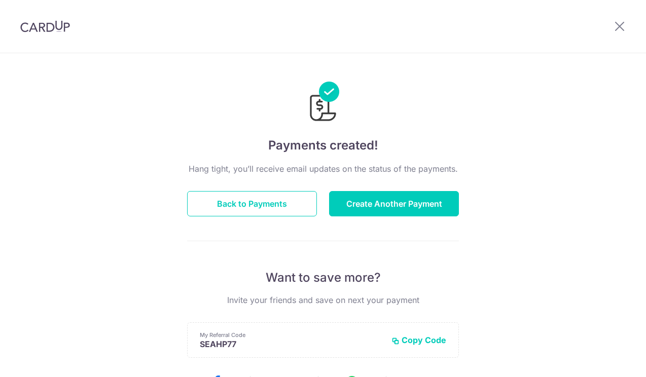 The height and width of the screenshot is (377, 646). Describe the element at coordinates (291, 335) in the screenshot. I see `p: My Referral Code` at that location.